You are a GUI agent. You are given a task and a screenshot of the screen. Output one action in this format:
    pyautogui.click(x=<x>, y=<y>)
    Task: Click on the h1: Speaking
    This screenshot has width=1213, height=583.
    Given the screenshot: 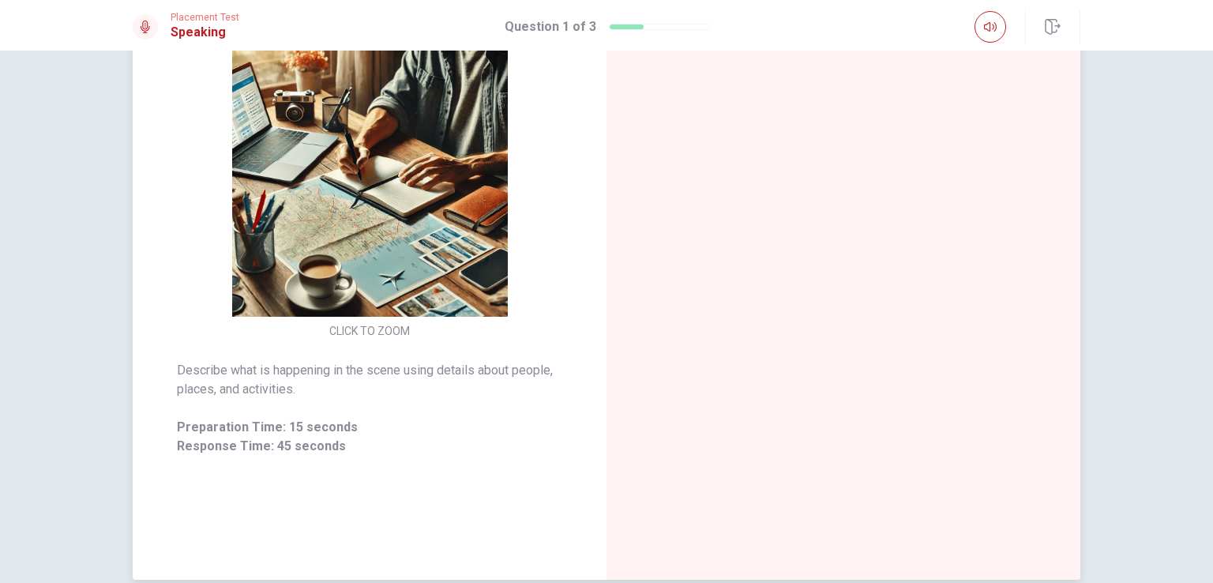 What is the action you would take?
    pyautogui.click(x=205, y=32)
    